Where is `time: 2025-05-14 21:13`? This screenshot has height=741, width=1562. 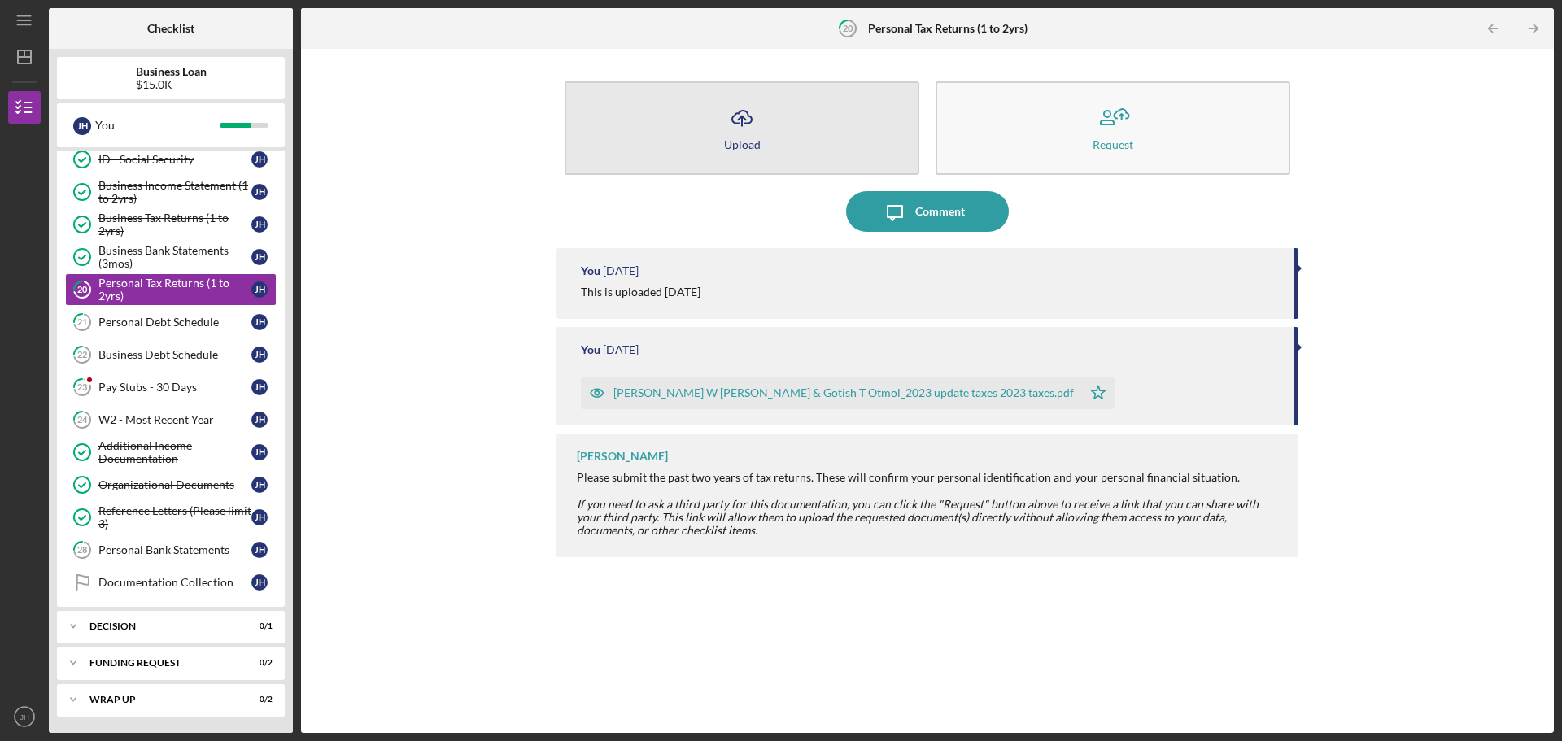 time: 2025-05-14 21:13 is located at coordinates (621, 350).